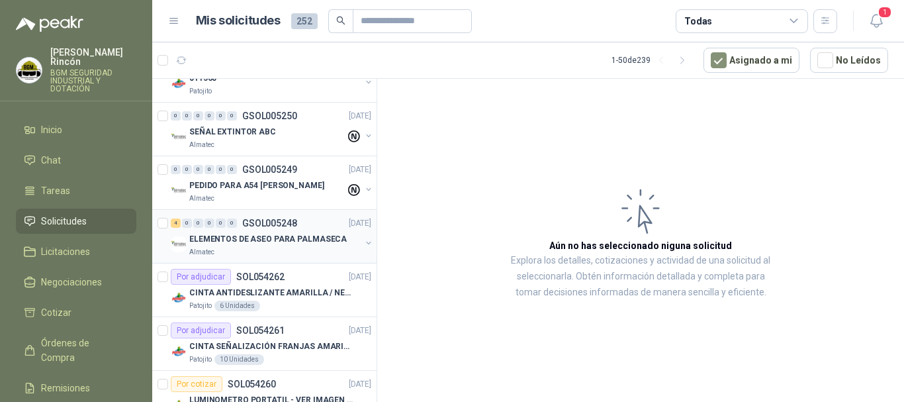  What do you see at coordinates (76, 282) in the screenshot?
I see `a: Negociaciones` at bounding box center [76, 282].